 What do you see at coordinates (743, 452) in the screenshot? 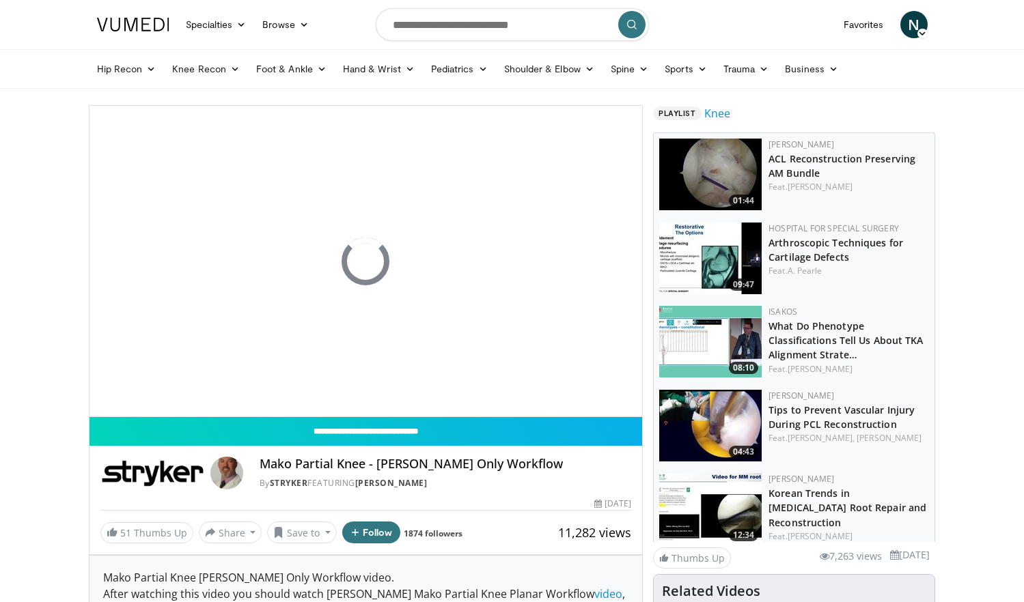
I see `span: 04:43` at bounding box center [743, 452].